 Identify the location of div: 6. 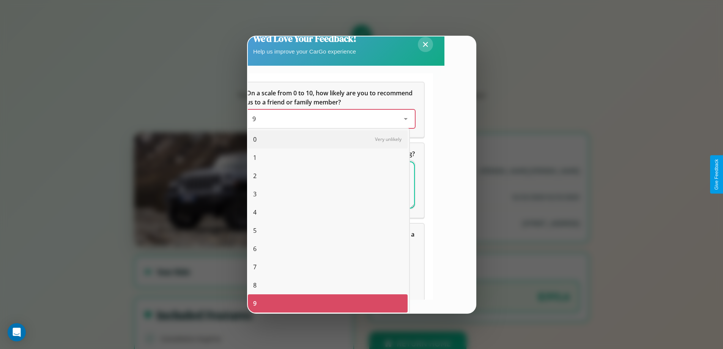
(327, 249).